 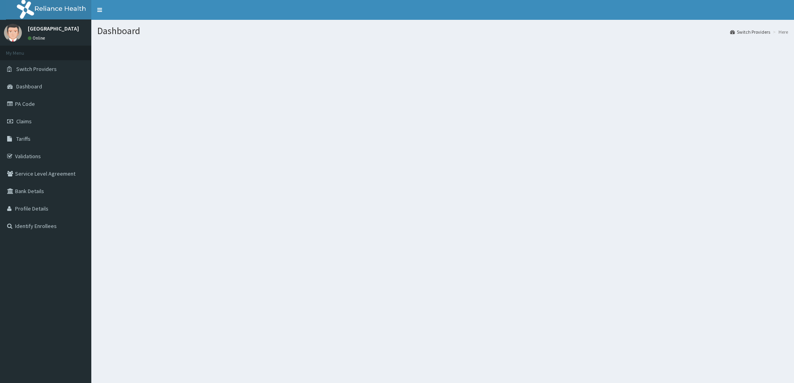 I want to click on span: Dashboard, so click(x=29, y=86).